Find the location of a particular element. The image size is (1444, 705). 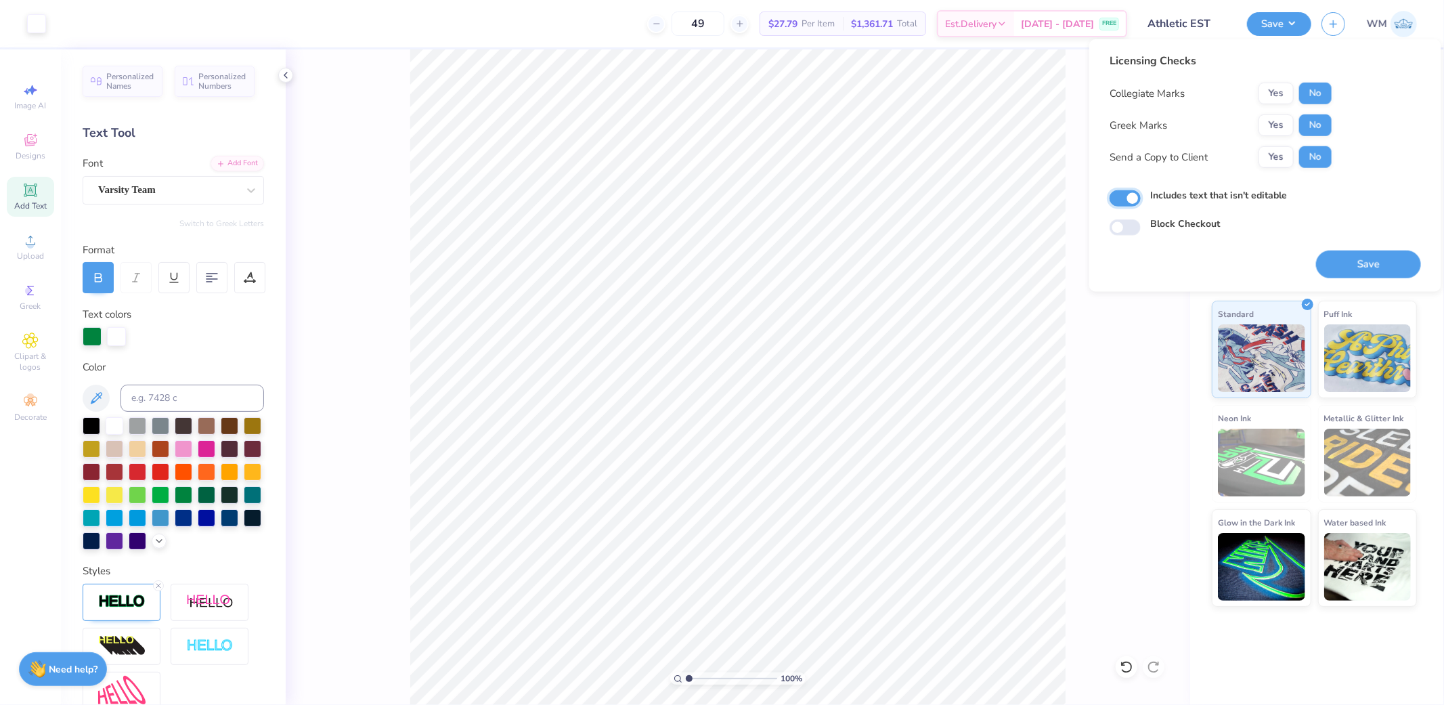

span: Metallic & Glitter Ink is located at coordinates (1364, 418).